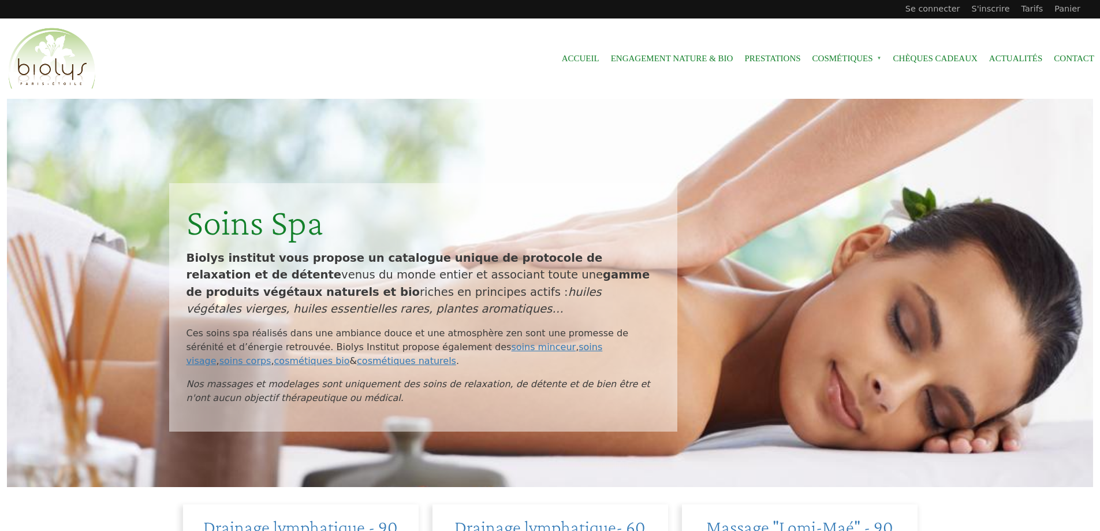 This screenshot has height=531, width=1100. I want to click on p: venus du monde entier et associant toute une riches en principes actifs :, so click(423, 283).